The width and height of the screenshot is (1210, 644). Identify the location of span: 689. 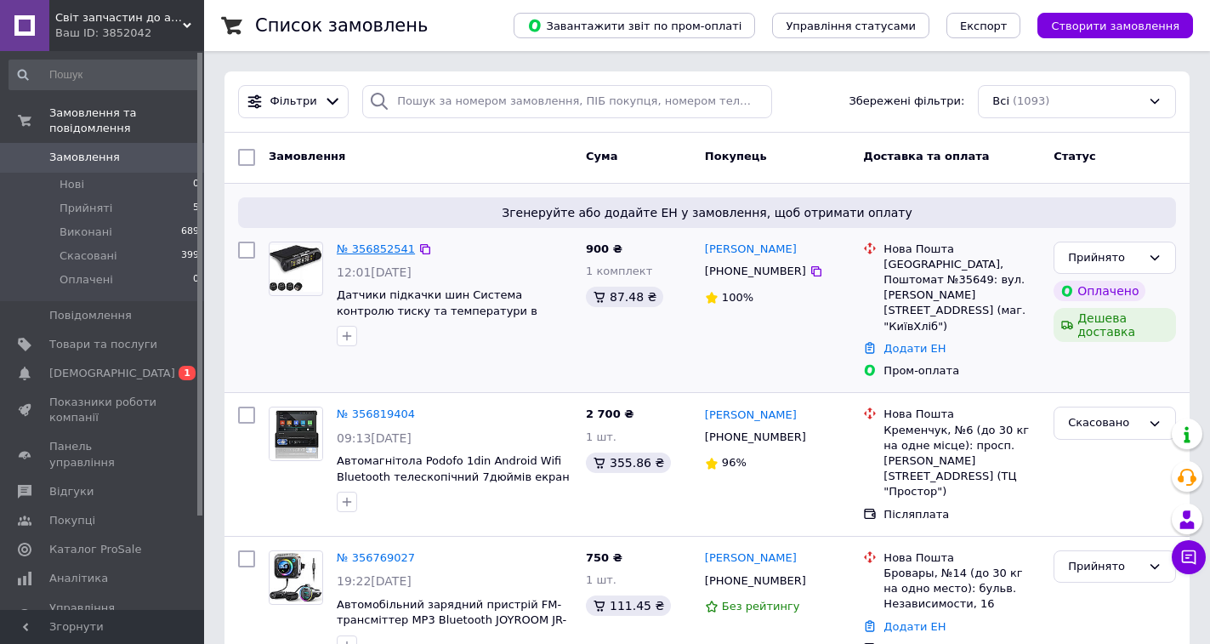
(190, 232).